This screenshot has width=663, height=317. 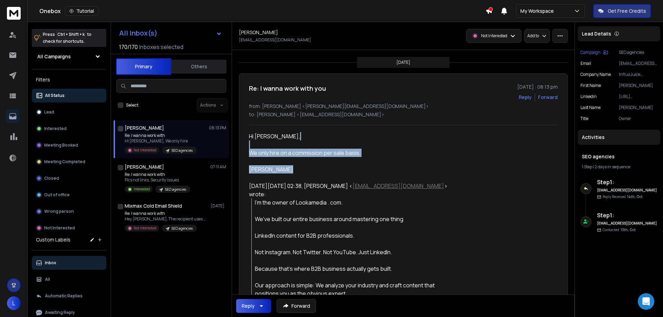 I want to click on div: Reply, so click(x=248, y=306).